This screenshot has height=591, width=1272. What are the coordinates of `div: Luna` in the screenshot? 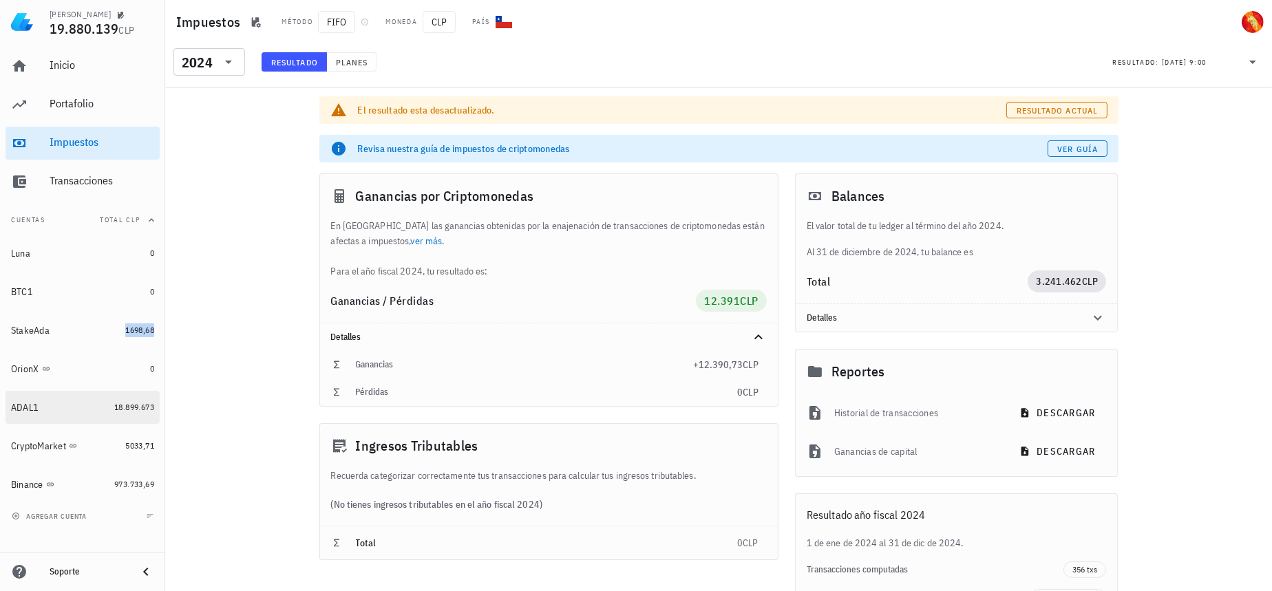 It's located at (21, 253).